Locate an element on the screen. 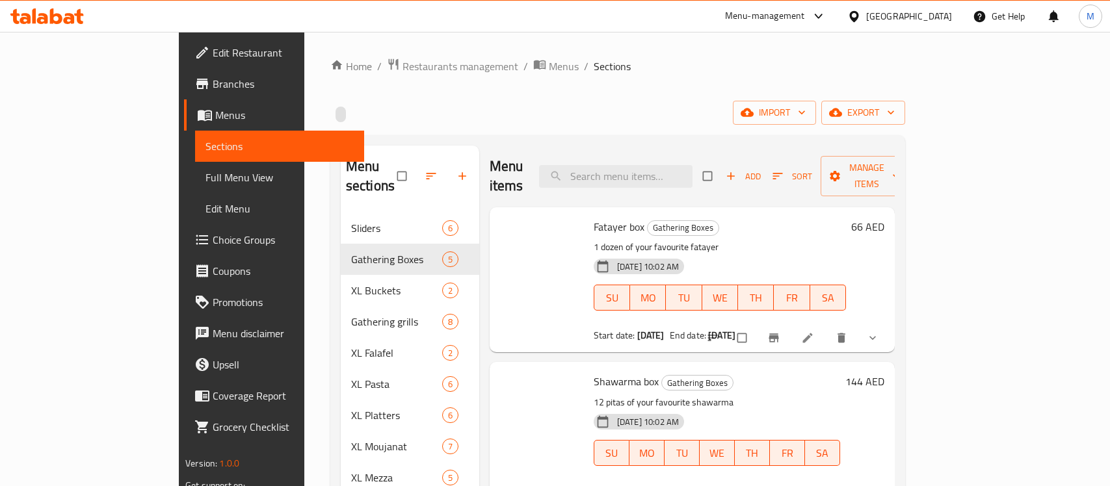 The width and height of the screenshot is (1110, 486). button: sort-choices is located at coordinates (714, 338).